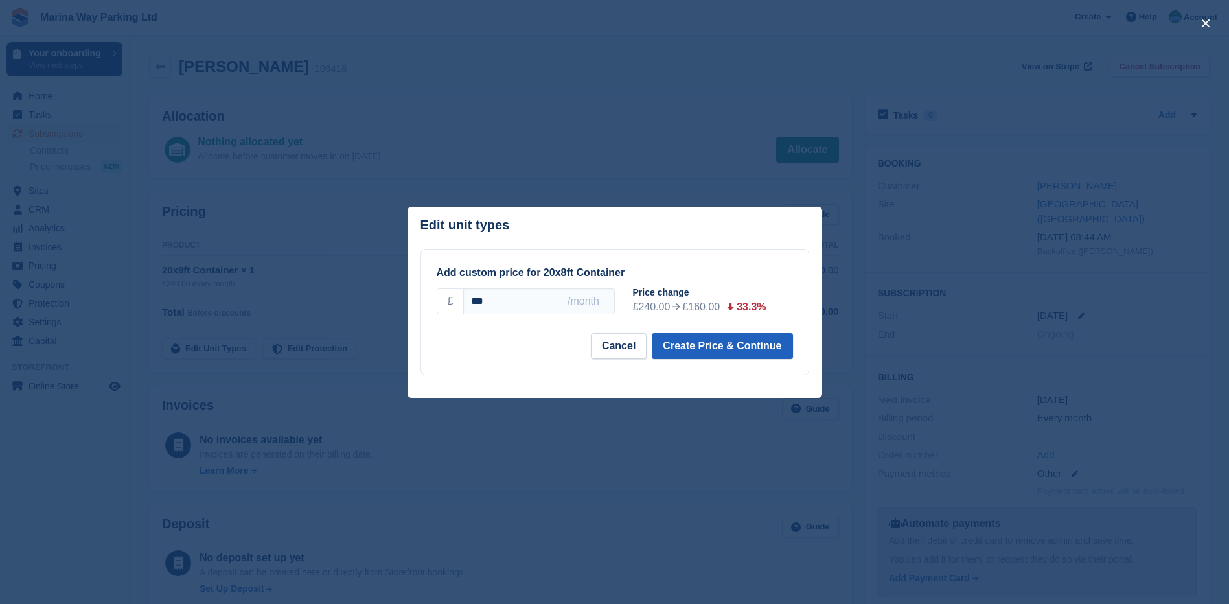 This screenshot has width=1229, height=604. I want to click on button: Cancel, so click(619, 346).